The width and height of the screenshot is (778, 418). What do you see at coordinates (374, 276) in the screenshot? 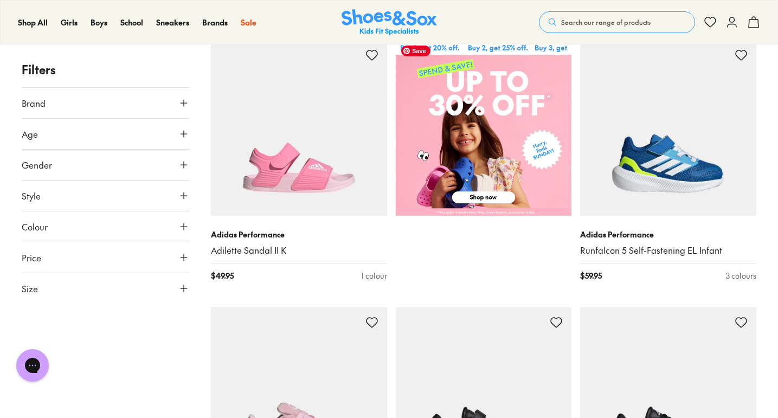
I see `div: 1 colour` at bounding box center [374, 276].